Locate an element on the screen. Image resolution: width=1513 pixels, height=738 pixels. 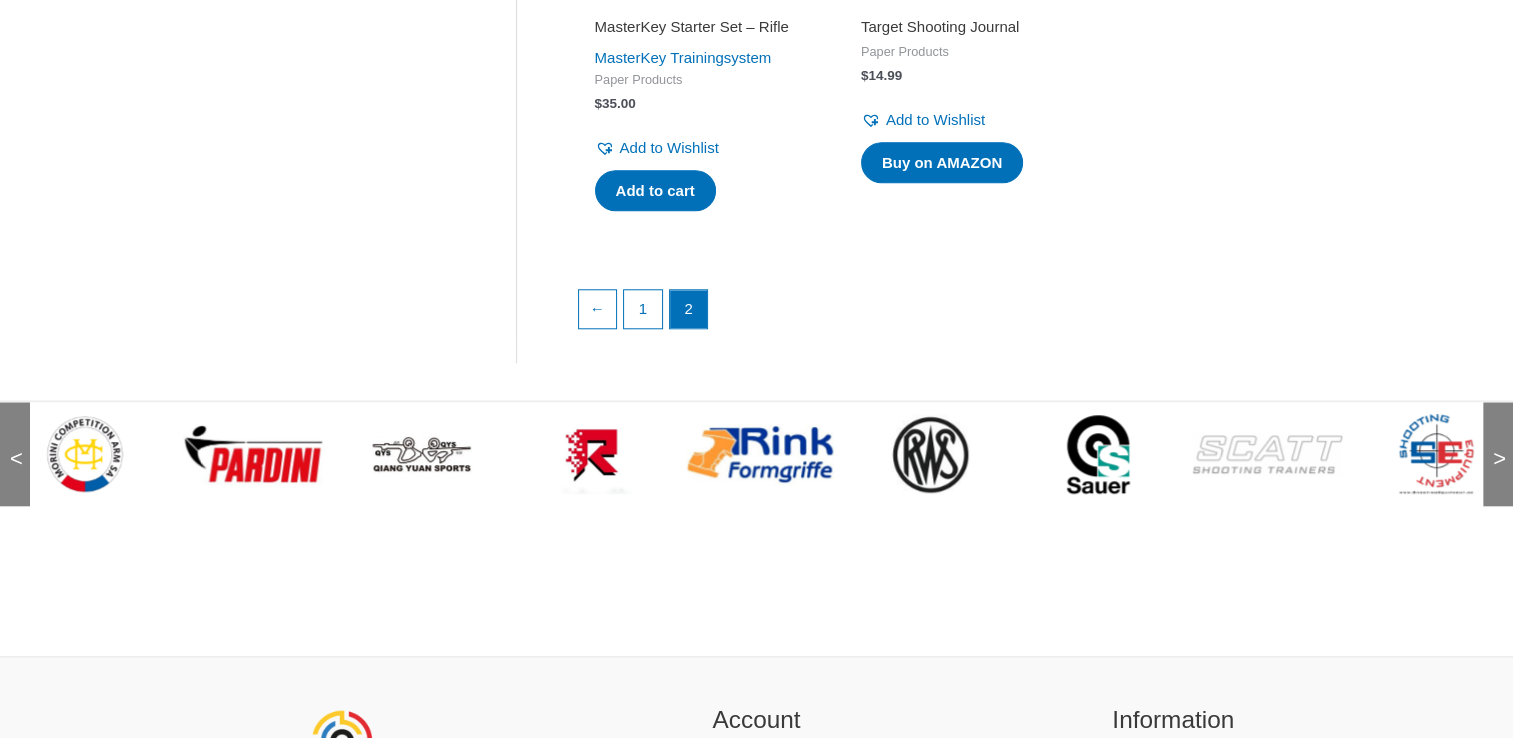
a: Add to cart: “MasterKey Starter Set - Rifle” is located at coordinates (655, 191).